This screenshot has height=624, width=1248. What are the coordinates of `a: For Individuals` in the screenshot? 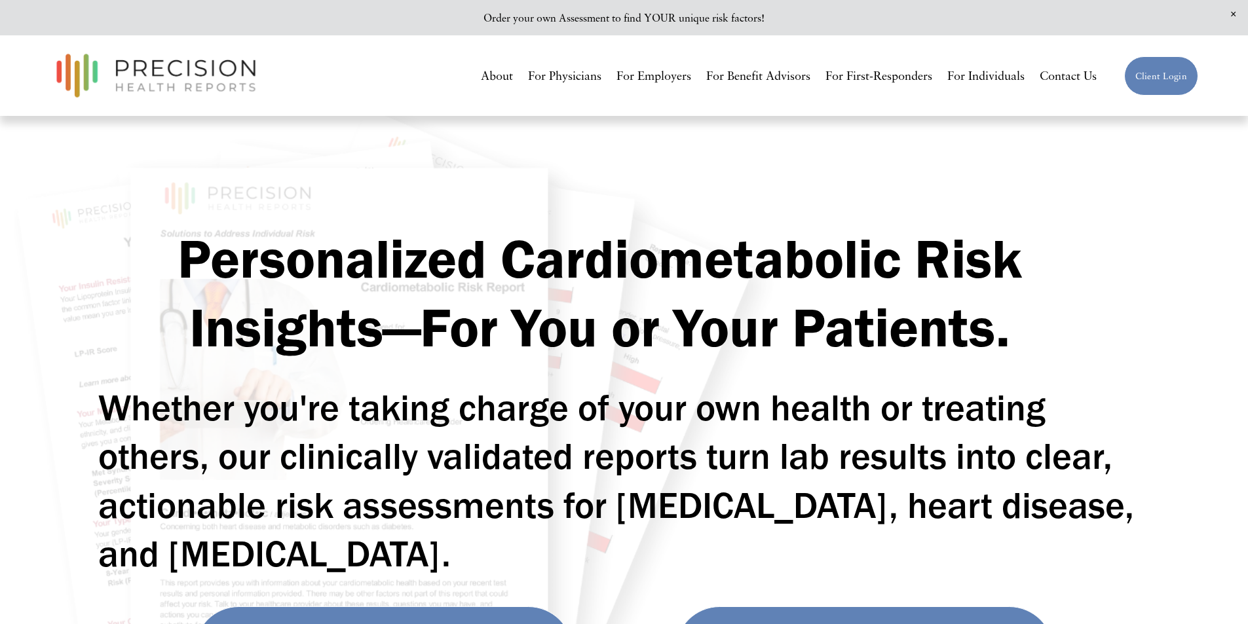 It's located at (986, 76).